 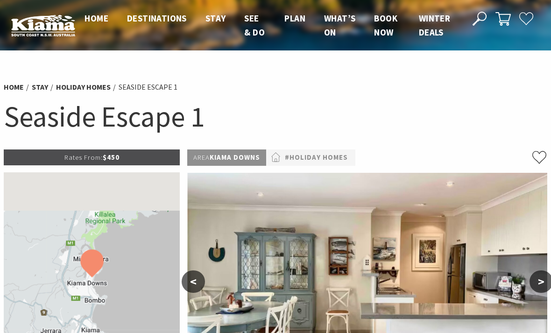 What do you see at coordinates (340, 25) in the screenshot?
I see `span: What’s On` at bounding box center [340, 25].